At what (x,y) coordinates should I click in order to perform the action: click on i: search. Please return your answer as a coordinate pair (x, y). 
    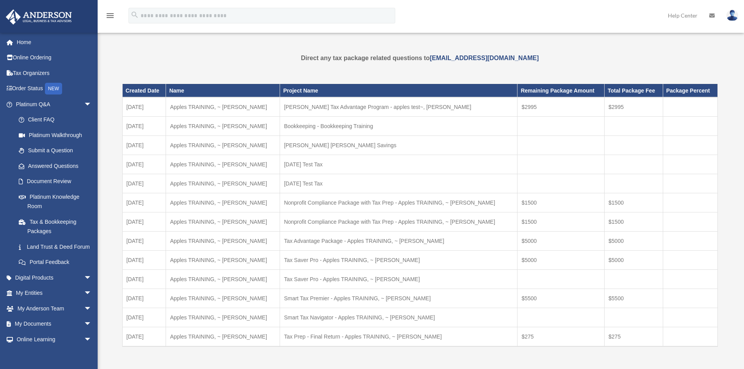
    Looking at the image, I should click on (135, 15).